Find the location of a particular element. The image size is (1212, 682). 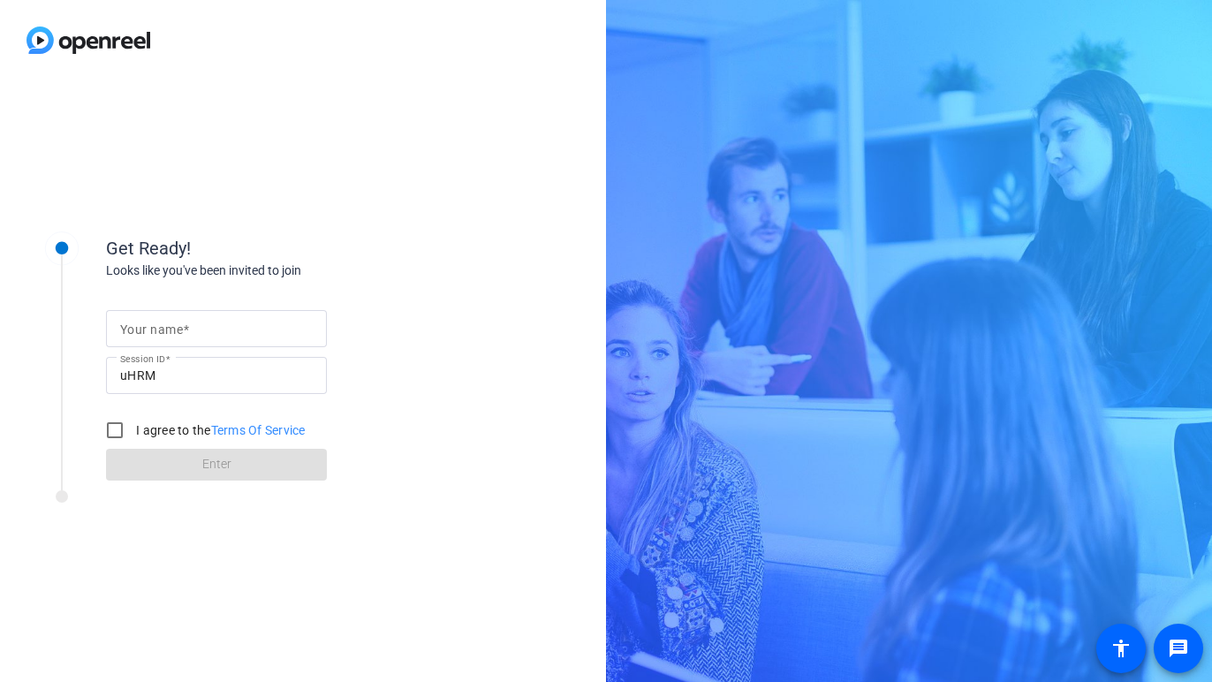

label: I agree to the is located at coordinates (219, 430).